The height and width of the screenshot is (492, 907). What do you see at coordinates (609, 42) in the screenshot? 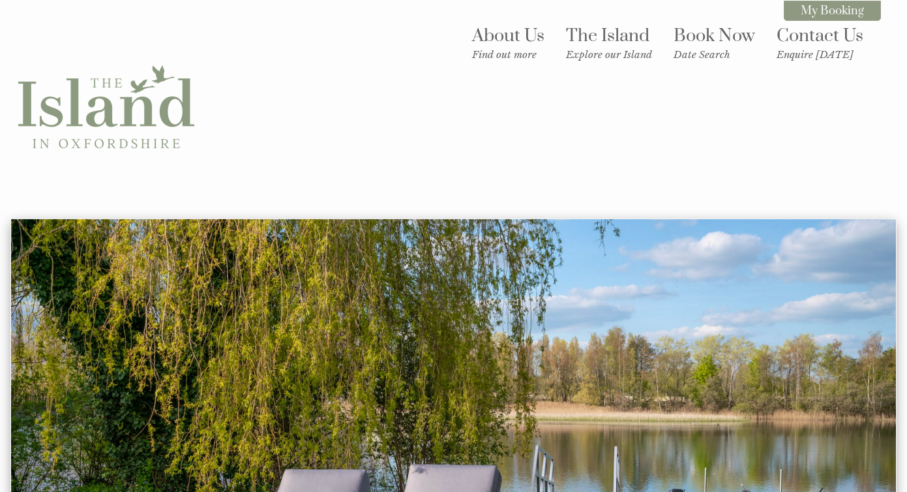
I see `a: The IslandExplore our Island` at bounding box center [609, 42].